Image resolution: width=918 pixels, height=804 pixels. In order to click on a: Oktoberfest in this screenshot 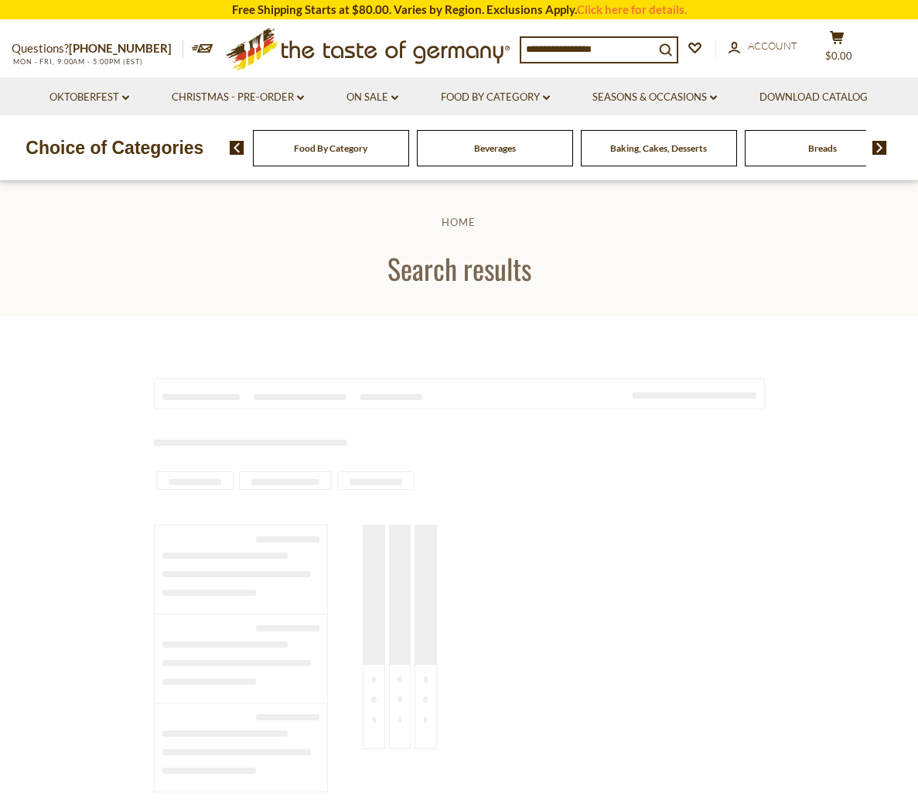, I will do `click(89, 97)`.